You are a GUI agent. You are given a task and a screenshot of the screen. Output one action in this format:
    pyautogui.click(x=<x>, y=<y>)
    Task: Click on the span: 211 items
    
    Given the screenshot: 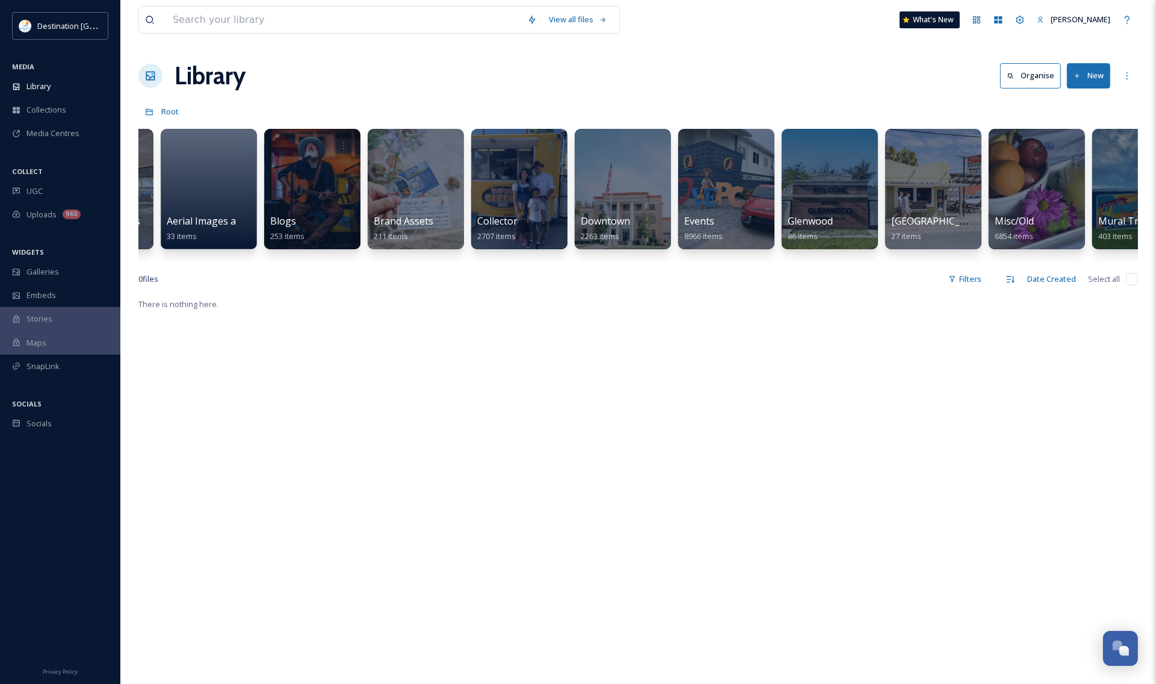 What is the action you would take?
    pyautogui.click(x=391, y=236)
    